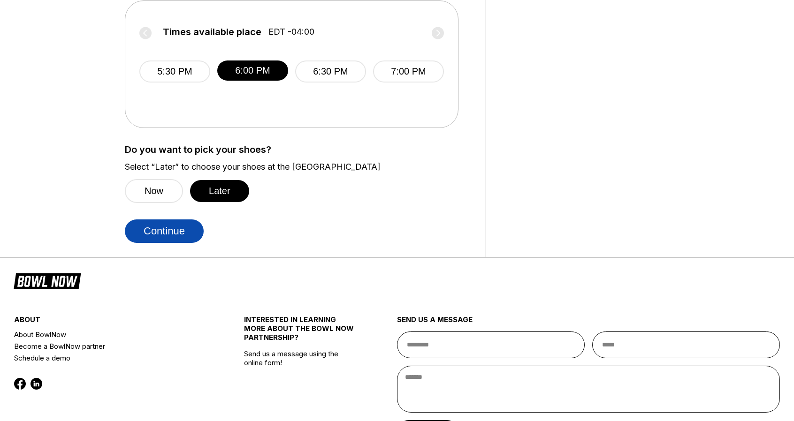 This screenshot has width=794, height=421. Describe the element at coordinates (175, 71) in the screenshot. I see `button: 5:30 PM` at that location.